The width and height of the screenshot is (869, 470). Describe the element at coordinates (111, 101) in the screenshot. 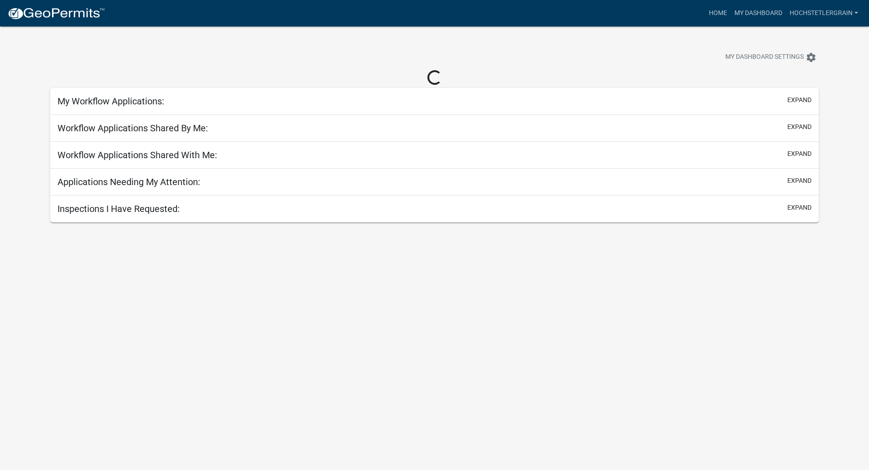

I see `h5: My Workflow Applications:` at that location.